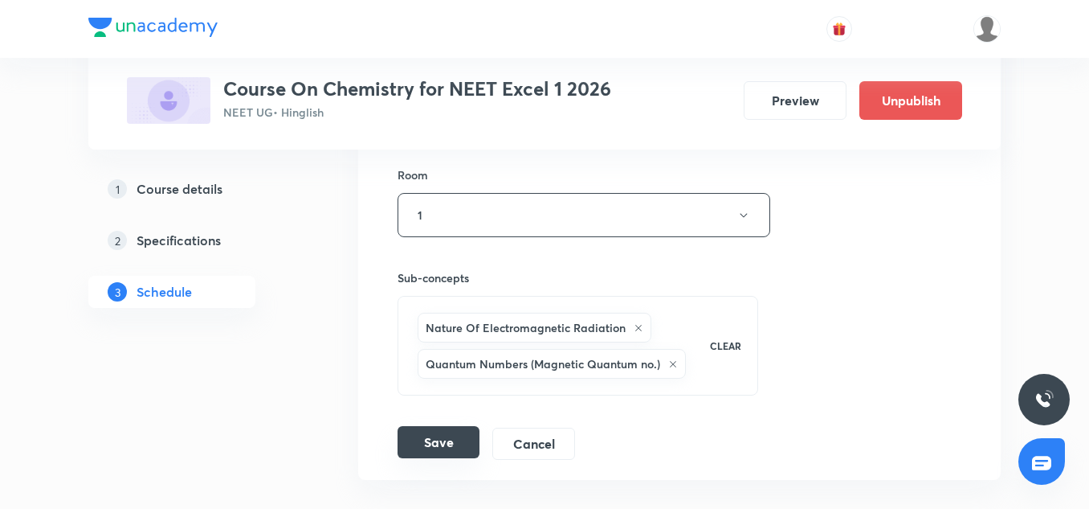 This screenshot has height=509, width=1089. What do you see at coordinates (417, 88) in the screenshot?
I see `h3: Course On Chemistry for NEET Excel 1 2026` at bounding box center [417, 88].